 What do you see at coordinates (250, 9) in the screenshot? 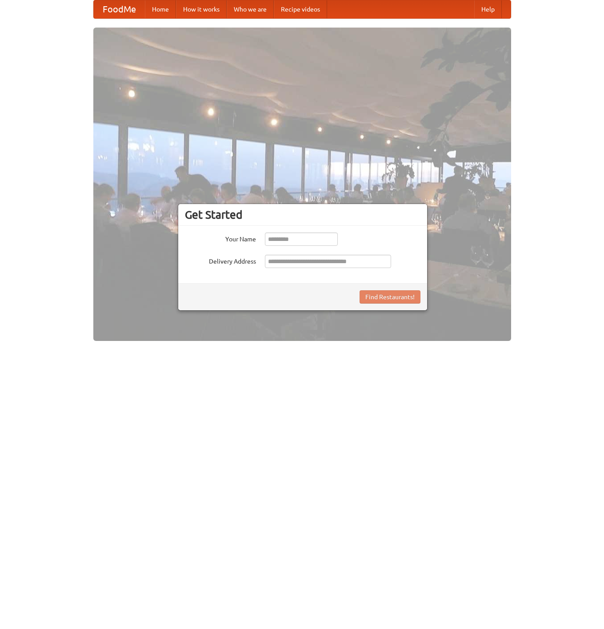
I see `a: Who we are` at bounding box center [250, 9].